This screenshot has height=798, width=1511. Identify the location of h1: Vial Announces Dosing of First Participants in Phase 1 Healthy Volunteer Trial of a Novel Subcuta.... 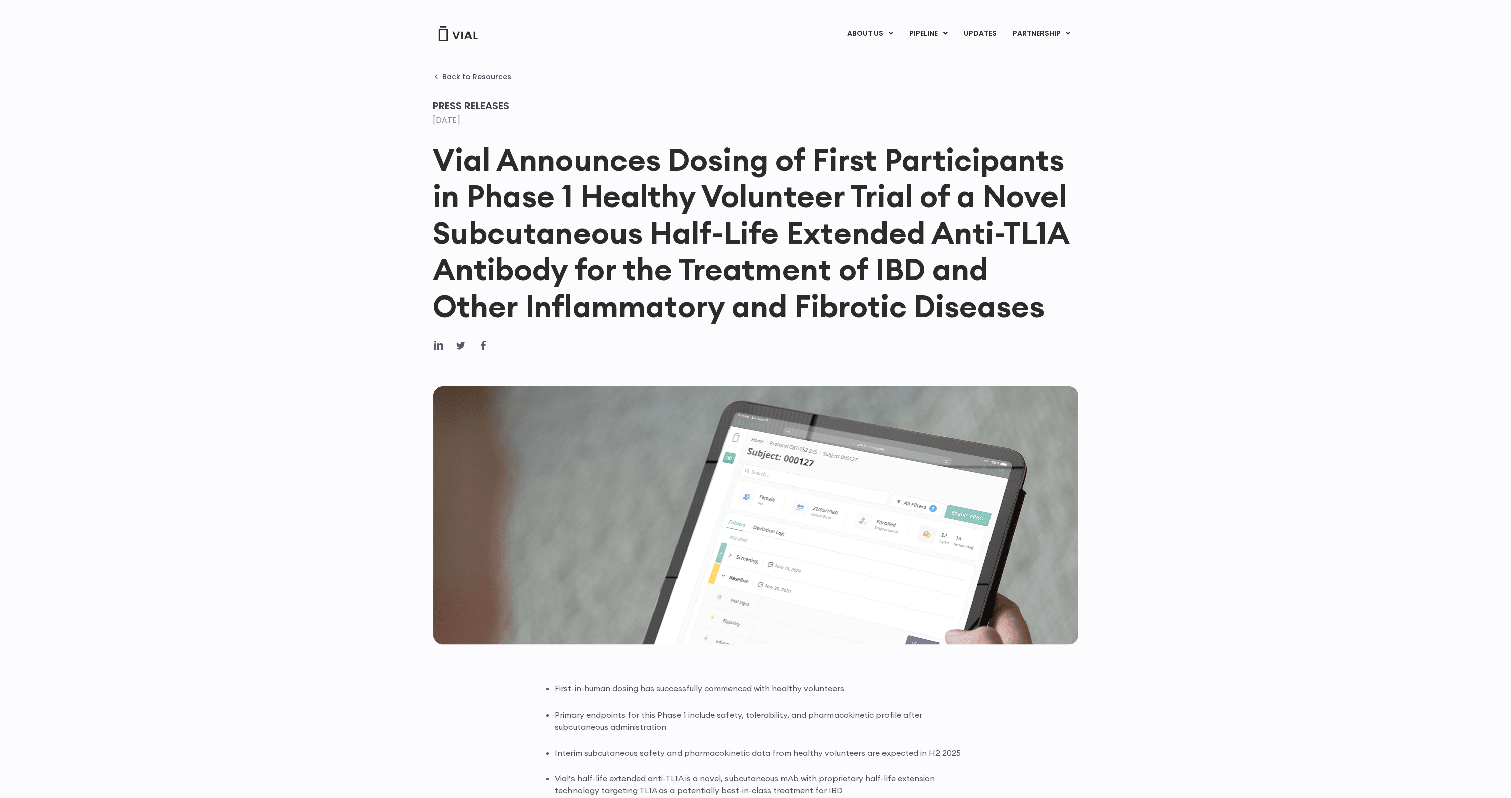
(756, 233).